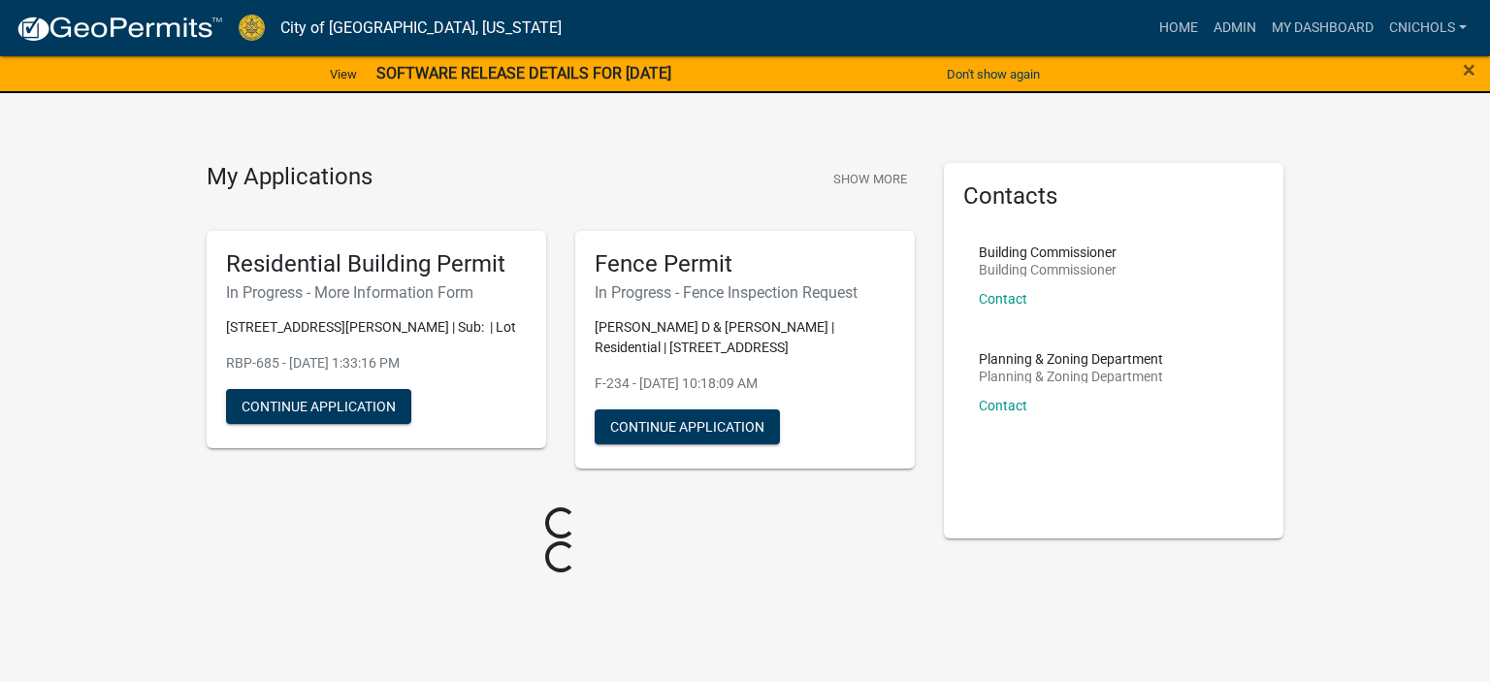  What do you see at coordinates (1428, 28) in the screenshot?
I see `a: cnichols` at bounding box center [1428, 28].